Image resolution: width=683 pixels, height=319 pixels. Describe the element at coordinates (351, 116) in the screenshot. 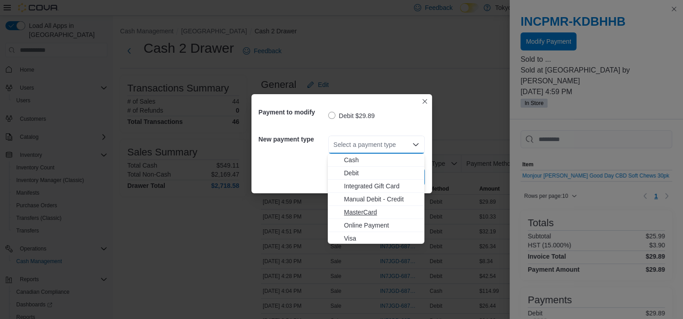

I see `label: Debit $29.89` at that location.